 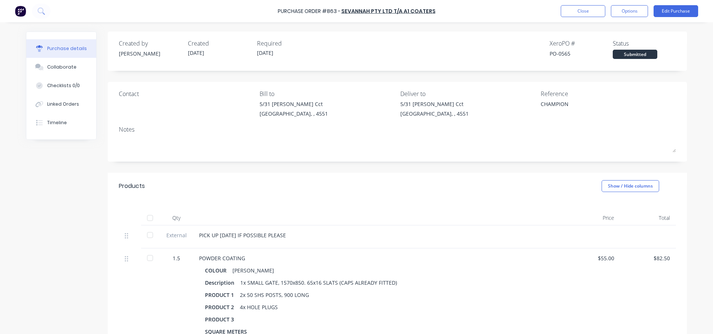 What do you see at coordinates (176, 258) in the screenshot?
I see `div: 1.5` at bounding box center [176, 258].